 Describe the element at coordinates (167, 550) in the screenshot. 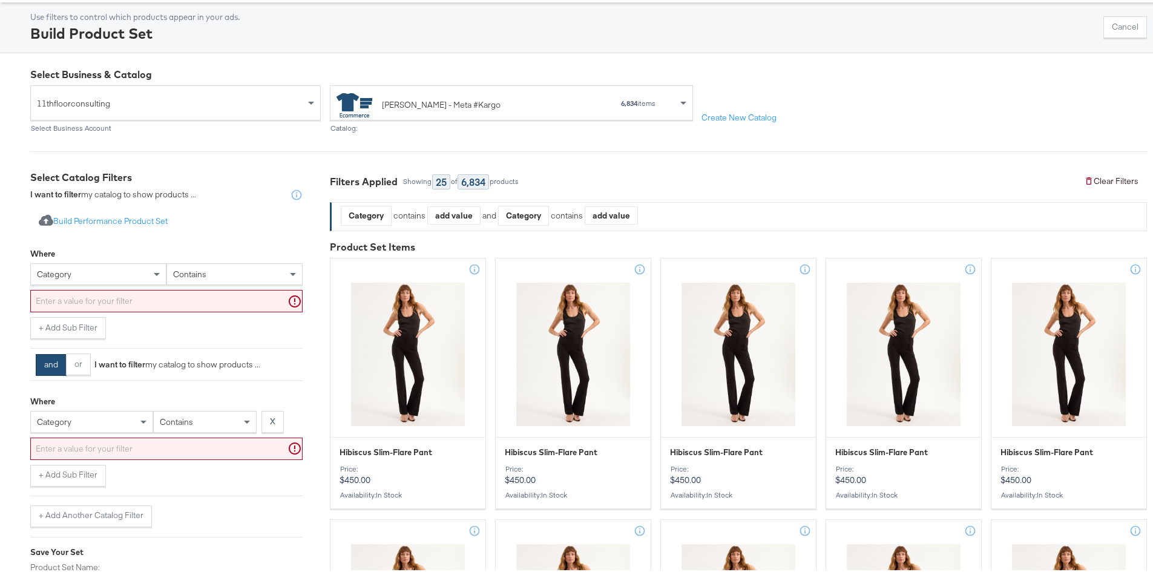

I see `div: Save Your Set` at that location.